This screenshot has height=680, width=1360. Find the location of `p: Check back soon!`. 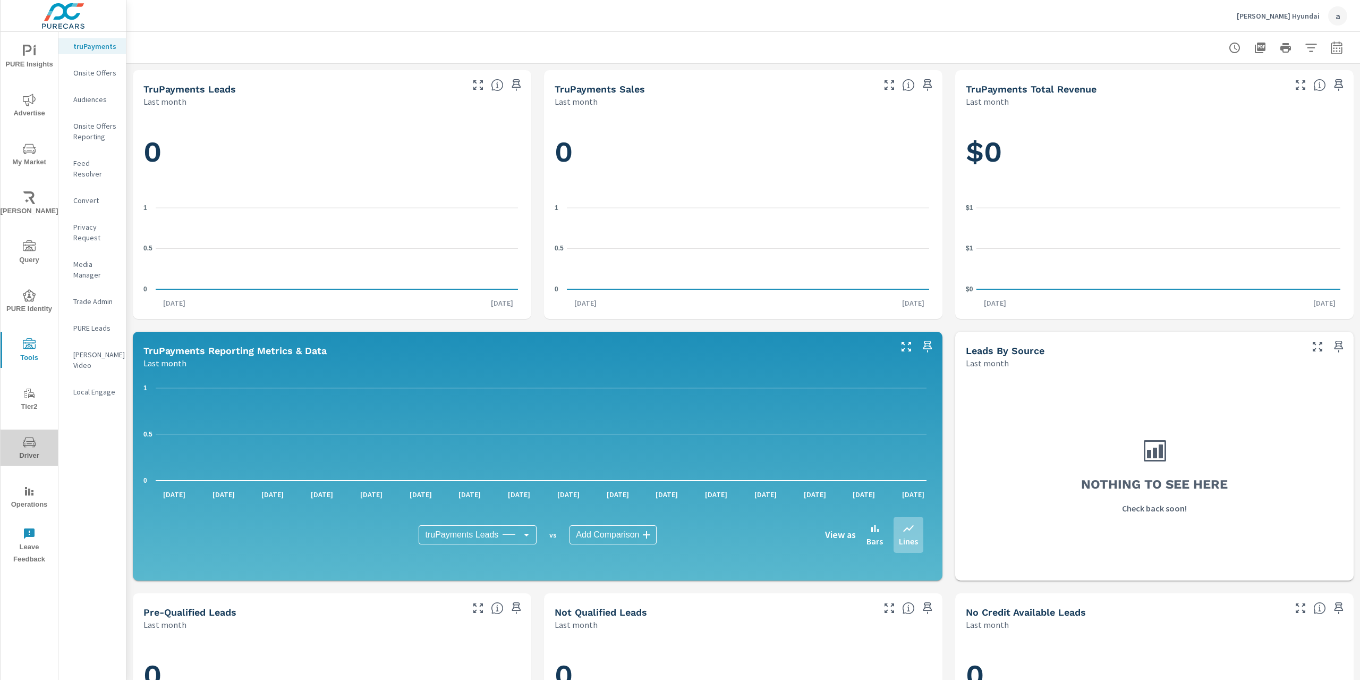

p: Check back soon! is located at coordinates (1155, 508).